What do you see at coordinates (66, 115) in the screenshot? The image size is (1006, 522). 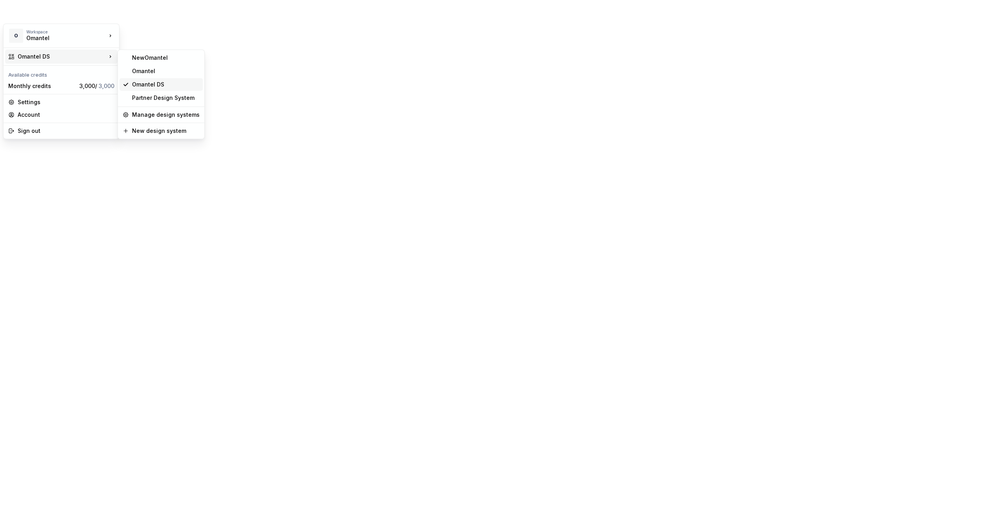 I see `div: Account` at bounding box center [66, 115].